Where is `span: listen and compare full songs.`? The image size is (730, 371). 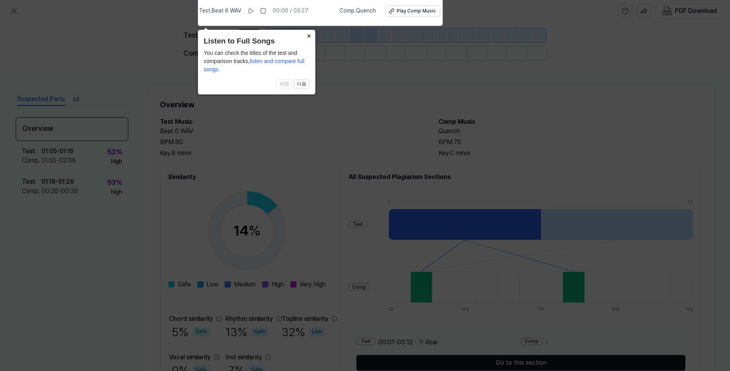
span: listen and compare full songs. is located at coordinates (254, 65).